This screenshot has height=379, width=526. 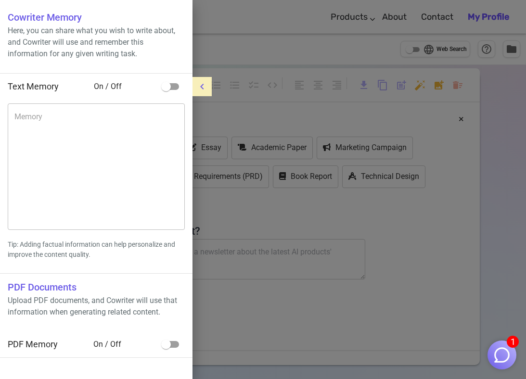 What do you see at coordinates (96, 42) in the screenshot?
I see `p: Here, you can share what you wish to write about, and Cowriter will use and remember this informa...` at bounding box center [96, 42].